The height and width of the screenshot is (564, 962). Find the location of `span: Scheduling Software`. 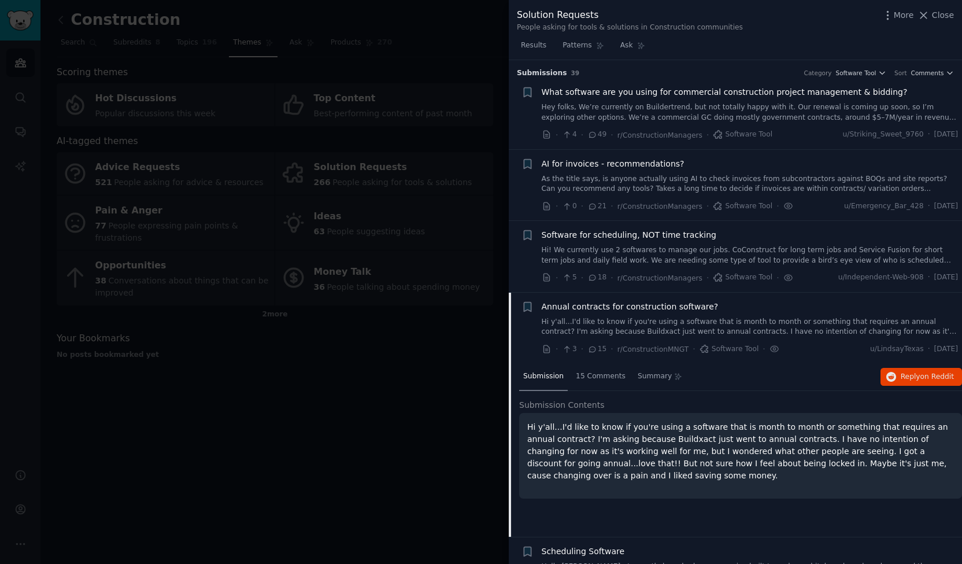

span: Scheduling Software is located at coordinates (583, 551).